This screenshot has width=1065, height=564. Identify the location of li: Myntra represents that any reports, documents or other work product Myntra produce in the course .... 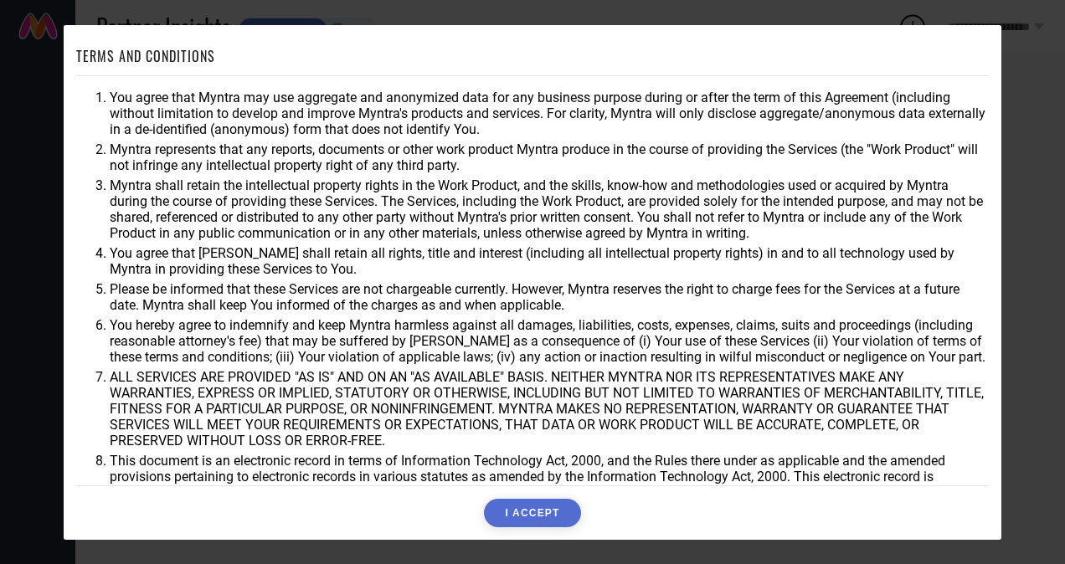
(549, 157).